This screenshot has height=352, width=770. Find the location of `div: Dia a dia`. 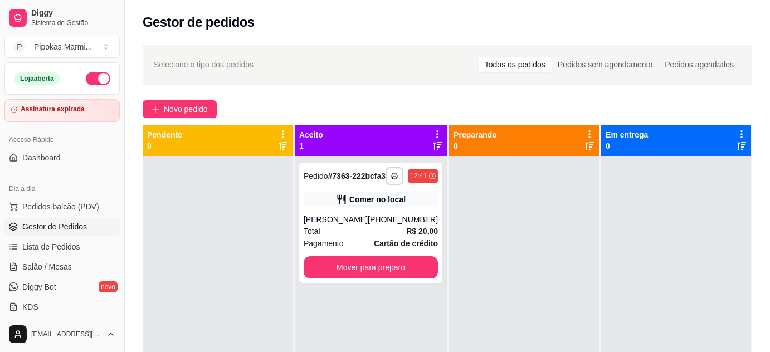

div: Dia a dia is located at coordinates (62, 189).